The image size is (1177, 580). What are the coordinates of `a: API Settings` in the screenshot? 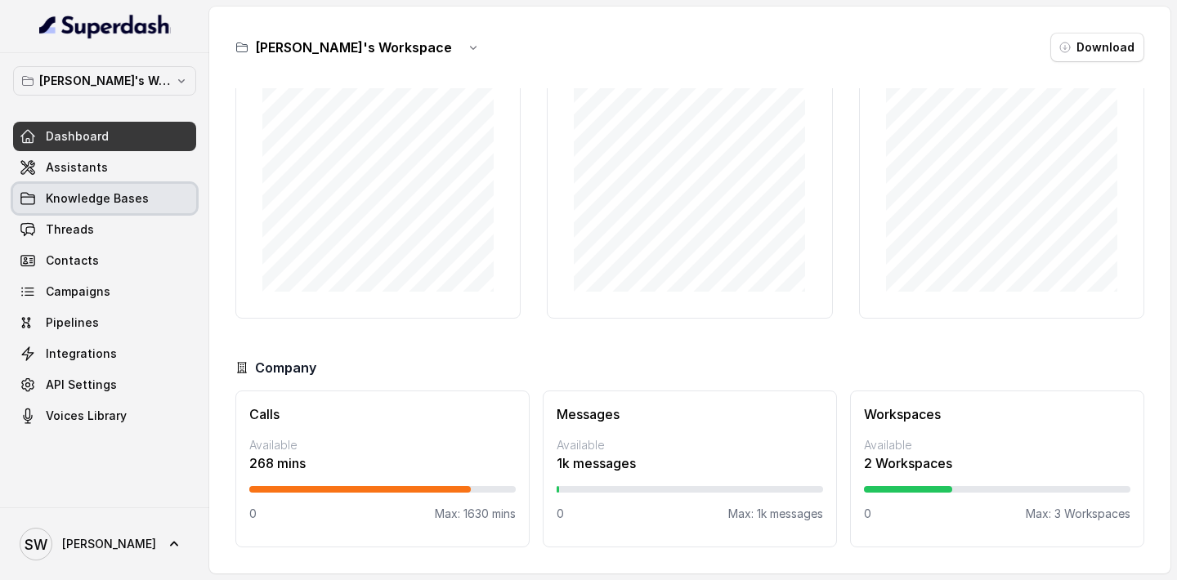 It's located at (105, 385).